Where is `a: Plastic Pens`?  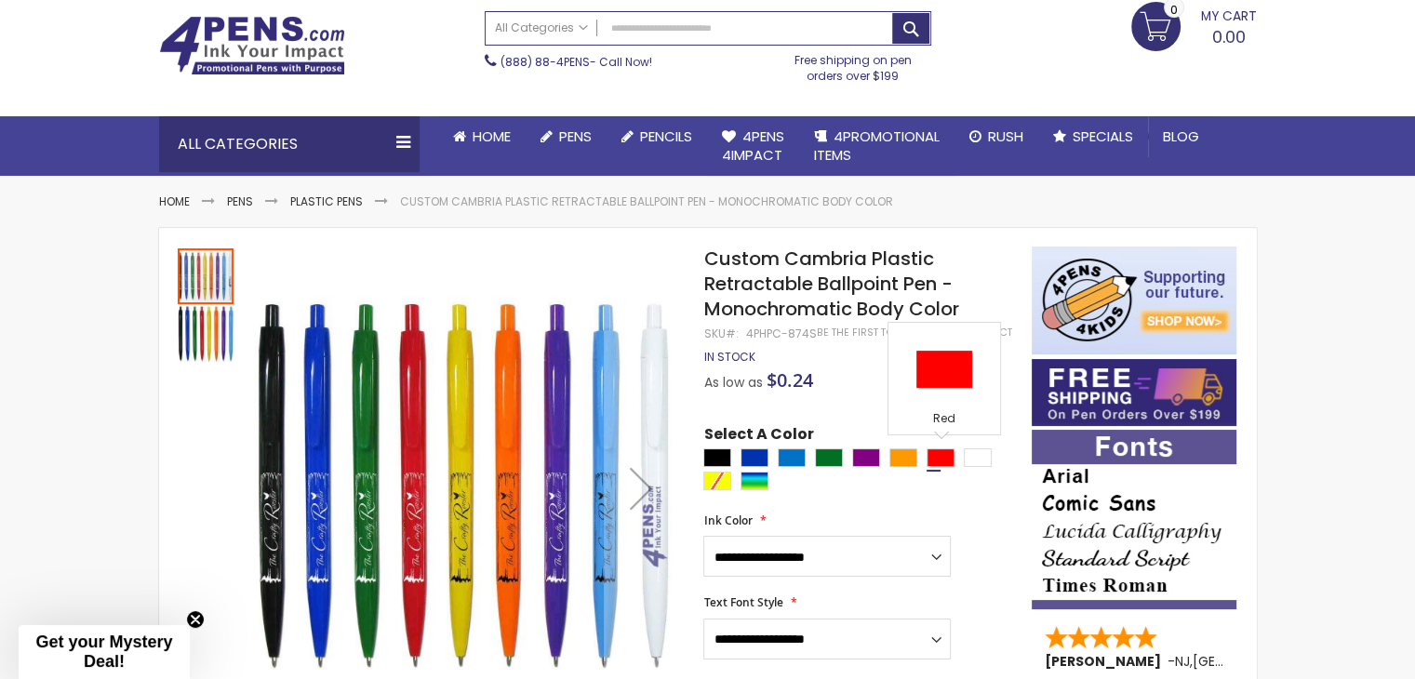 a: Plastic Pens is located at coordinates (326, 201).